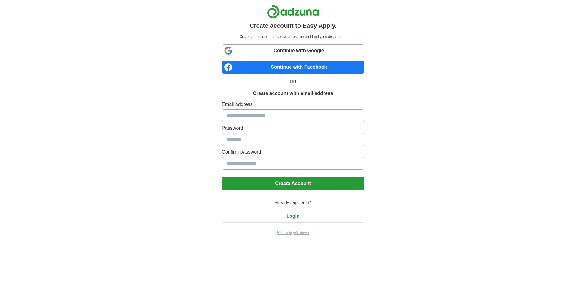  I want to click on button: Login, so click(293, 216).